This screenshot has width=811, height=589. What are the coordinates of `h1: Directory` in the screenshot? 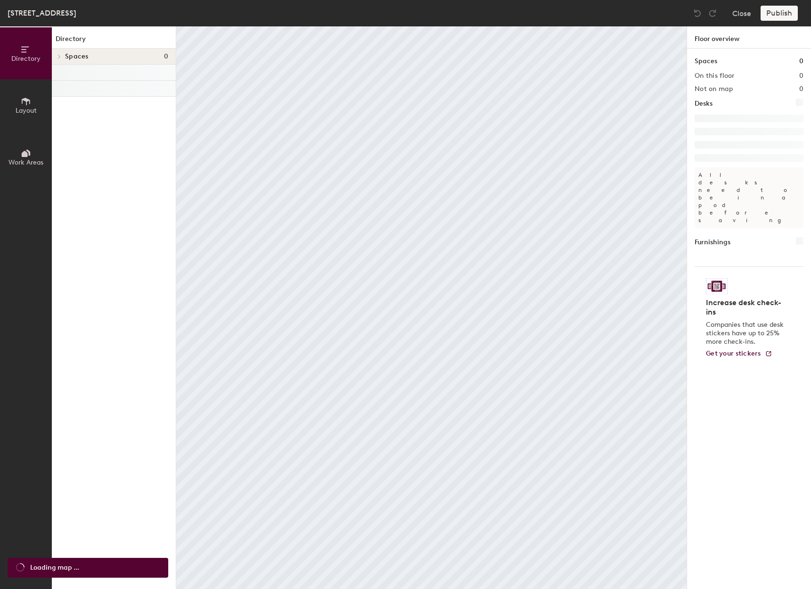 It's located at (114, 41).